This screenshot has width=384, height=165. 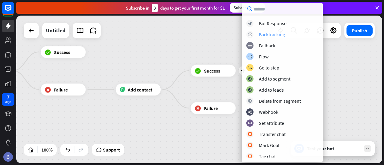 What do you see at coordinates (176, 8) in the screenshot?
I see `div: Subscribe in days to get your first month for $1` at bounding box center [176, 8].